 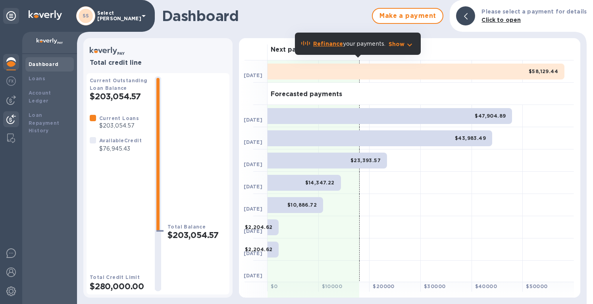 What do you see at coordinates (320, 182) in the screenshot?
I see `b: $14,347.22` at bounding box center [320, 182].